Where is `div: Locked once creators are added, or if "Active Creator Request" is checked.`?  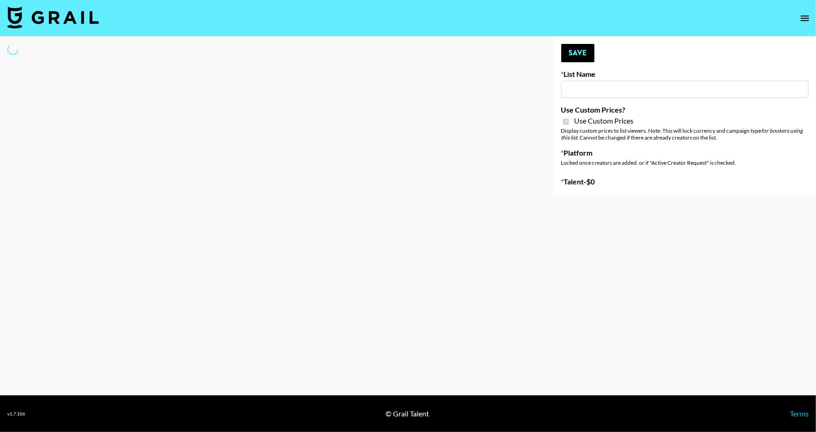
div: Locked once creators are added, or if "Active Creator Request" is checked. is located at coordinates (685, 162).